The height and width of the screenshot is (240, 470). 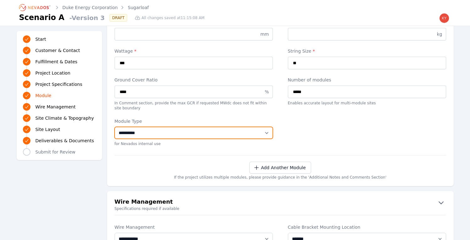 What do you see at coordinates (194, 106) in the screenshot?
I see `p: In Comment section, provide the max GCR if requested MWdc does not fit within site boundary` at bounding box center [194, 106].